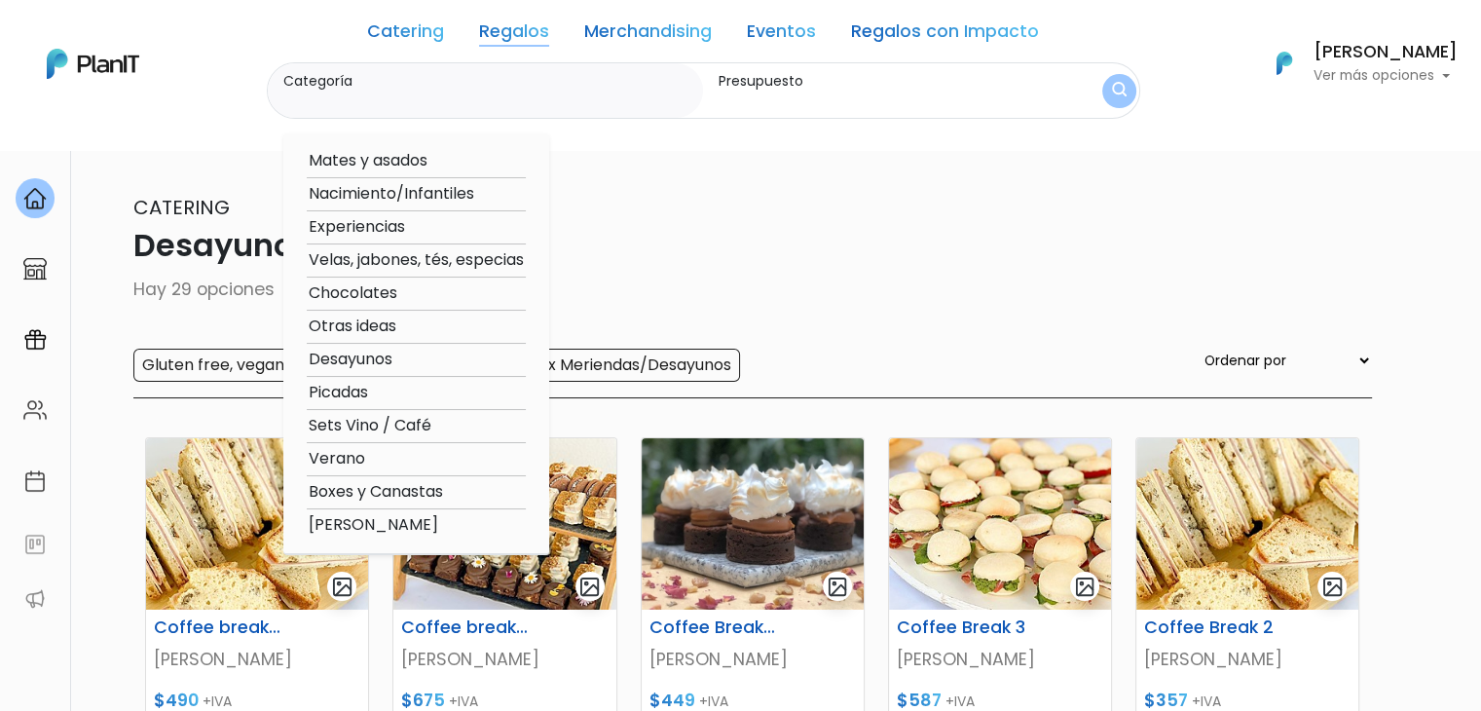  What do you see at coordinates (647, 35) in the screenshot?
I see `a: Merchandising` at bounding box center [647, 35].